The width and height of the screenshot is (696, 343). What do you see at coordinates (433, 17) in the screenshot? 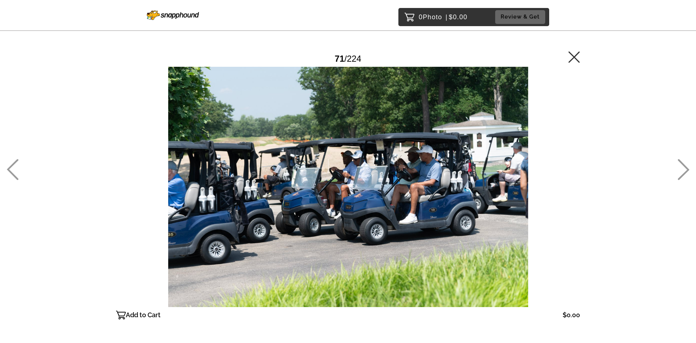
I see `span: Photo` at bounding box center [433, 17].